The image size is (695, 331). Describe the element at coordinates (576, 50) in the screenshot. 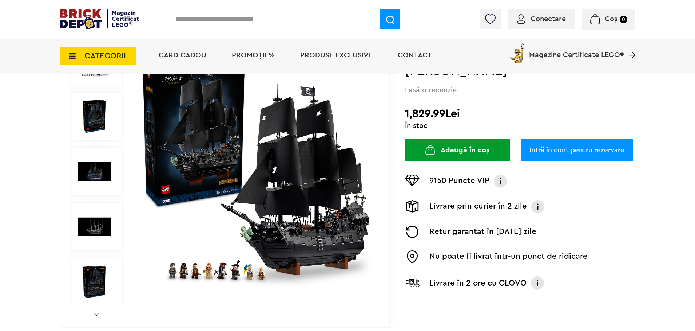

I see `span: Magazine Certificate LEGO®` at that location.